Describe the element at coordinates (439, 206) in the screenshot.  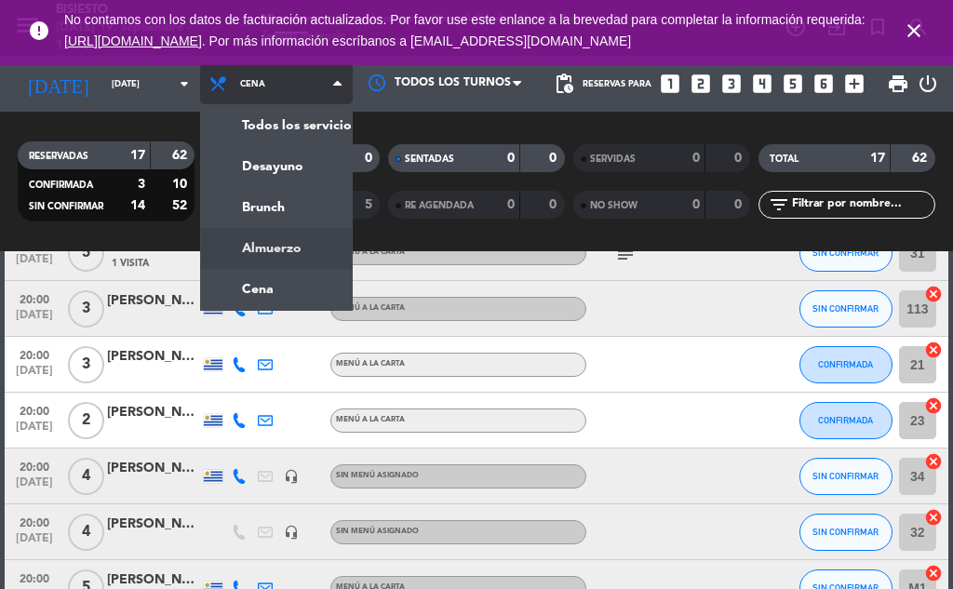
I see `span: RE AGENDADA` at that location.